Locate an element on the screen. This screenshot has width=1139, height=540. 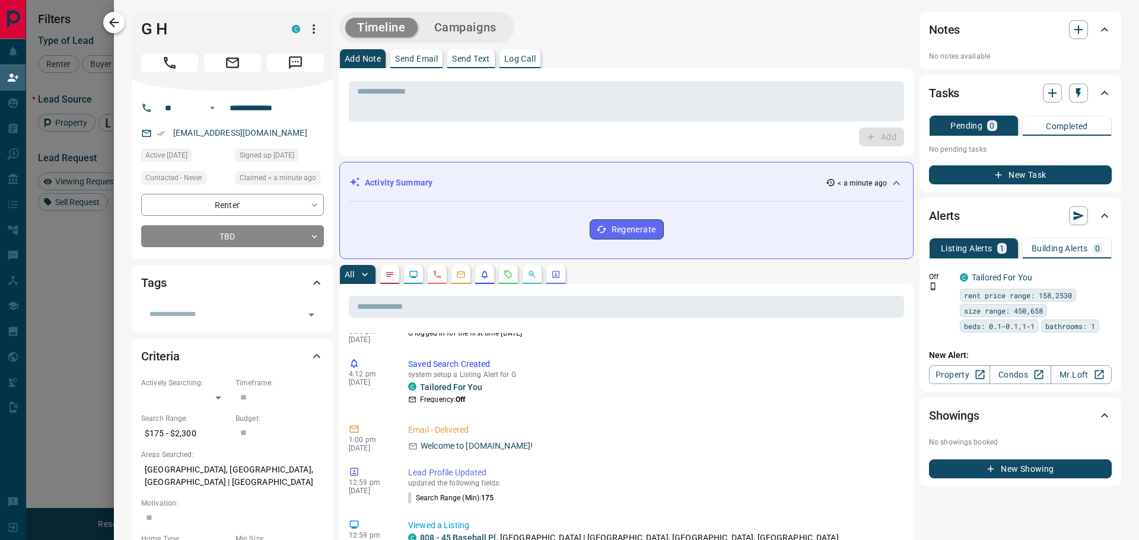
button: Campaigns is located at coordinates (465, 27).